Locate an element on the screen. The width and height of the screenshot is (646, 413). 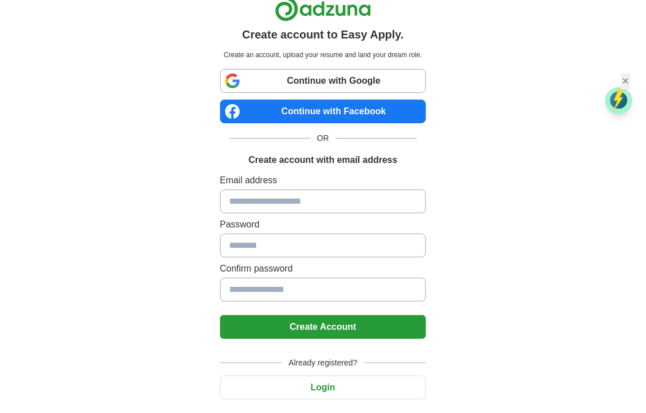
span: Already registered? is located at coordinates (323, 363).